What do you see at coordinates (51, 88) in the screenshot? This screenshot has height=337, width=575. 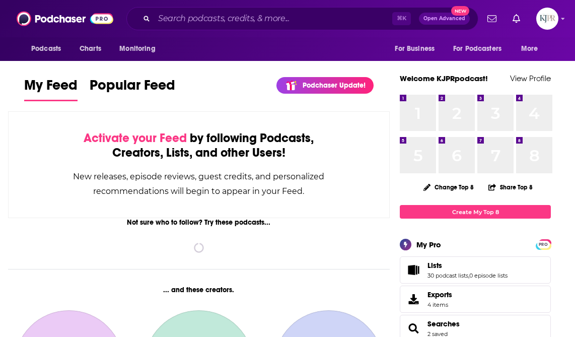 I see `span: My Feed` at bounding box center [51, 88].